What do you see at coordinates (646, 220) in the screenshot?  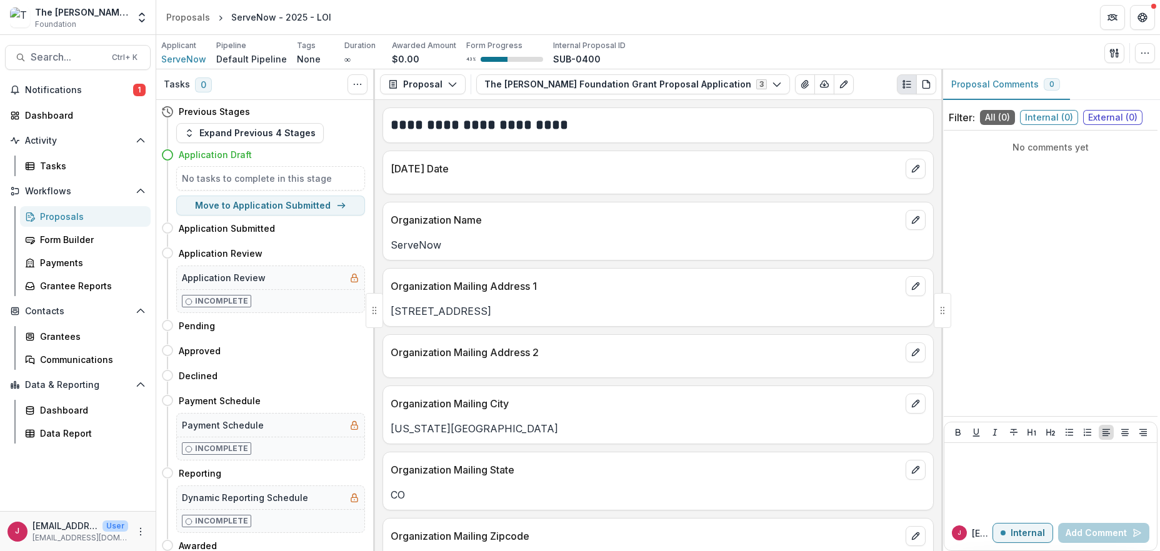 I see `p: Organization Name` at bounding box center [646, 220].